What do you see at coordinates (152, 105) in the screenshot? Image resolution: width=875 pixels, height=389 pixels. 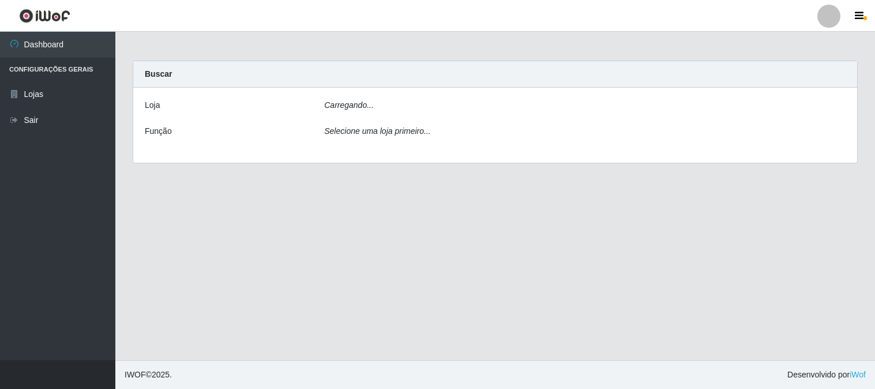 I see `label: Loja` at bounding box center [152, 105].